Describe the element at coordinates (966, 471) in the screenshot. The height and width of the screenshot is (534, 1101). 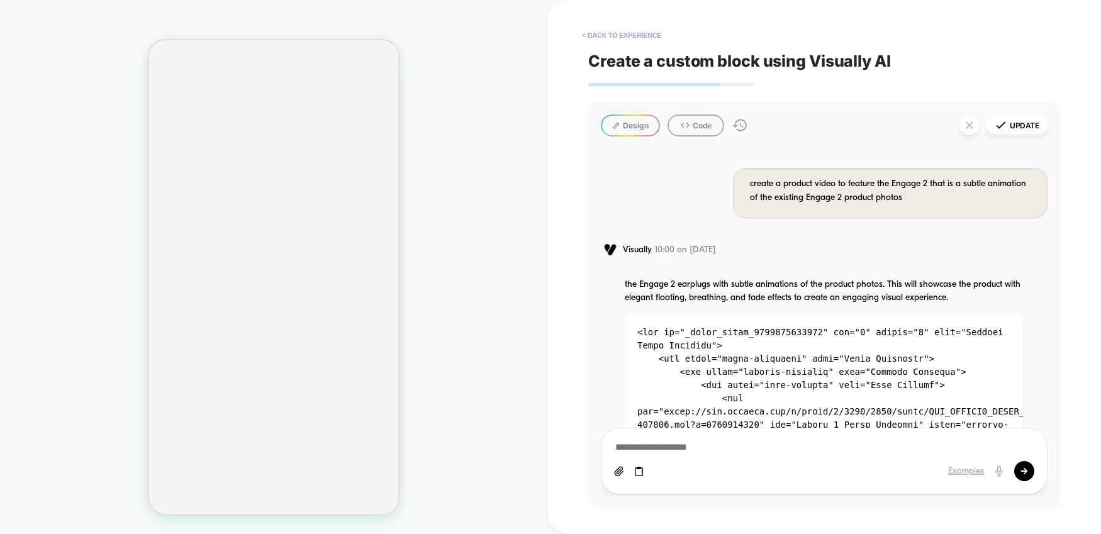
I see `div: Examples` at that location.